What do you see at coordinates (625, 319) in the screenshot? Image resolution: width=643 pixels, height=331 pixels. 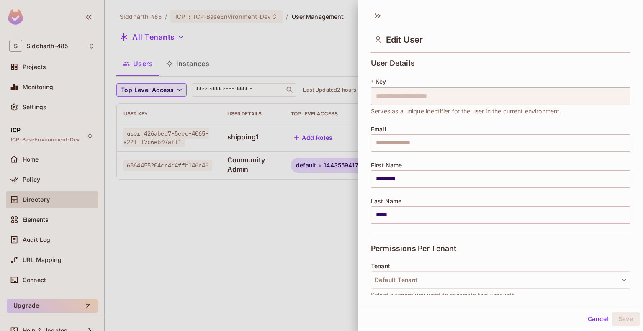 I see `button: Save` at bounding box center [625, 319].